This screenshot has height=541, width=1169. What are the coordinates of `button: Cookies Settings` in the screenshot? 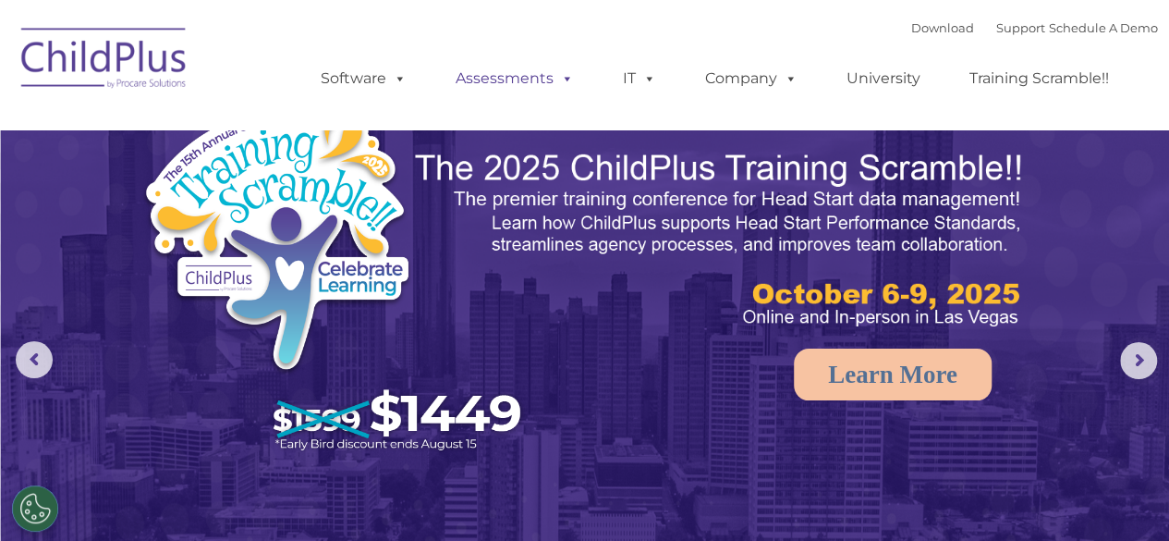 It's located at (35, 508).